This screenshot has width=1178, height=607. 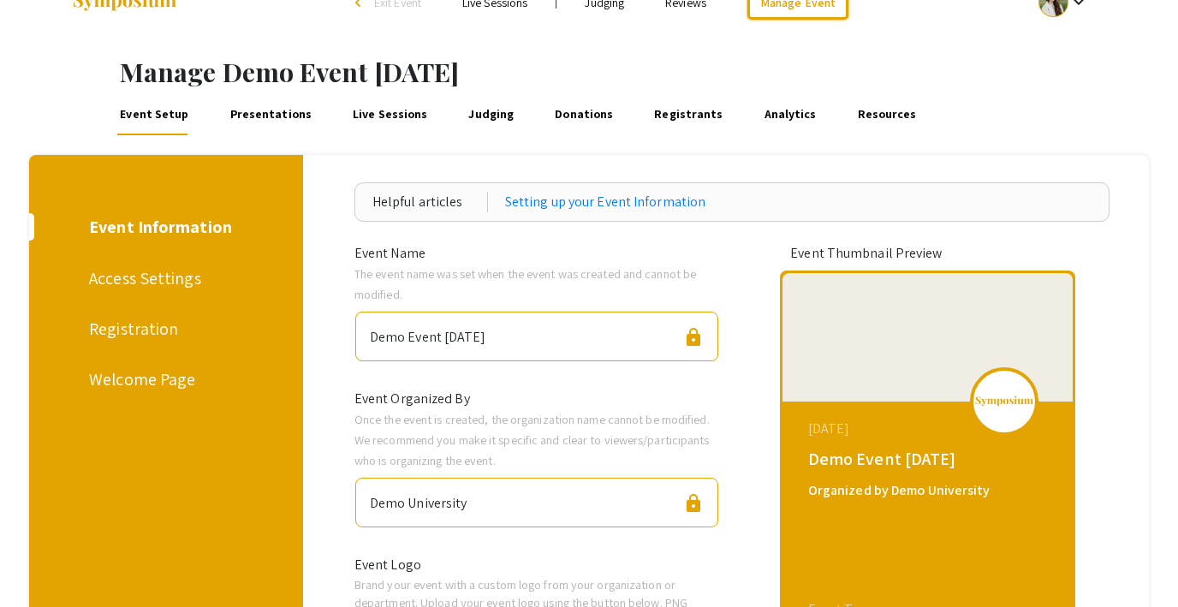 What do you see at coordinates (584, 115) in the screenshot?
I see `a: Donations` at bounding box center [584, 115].